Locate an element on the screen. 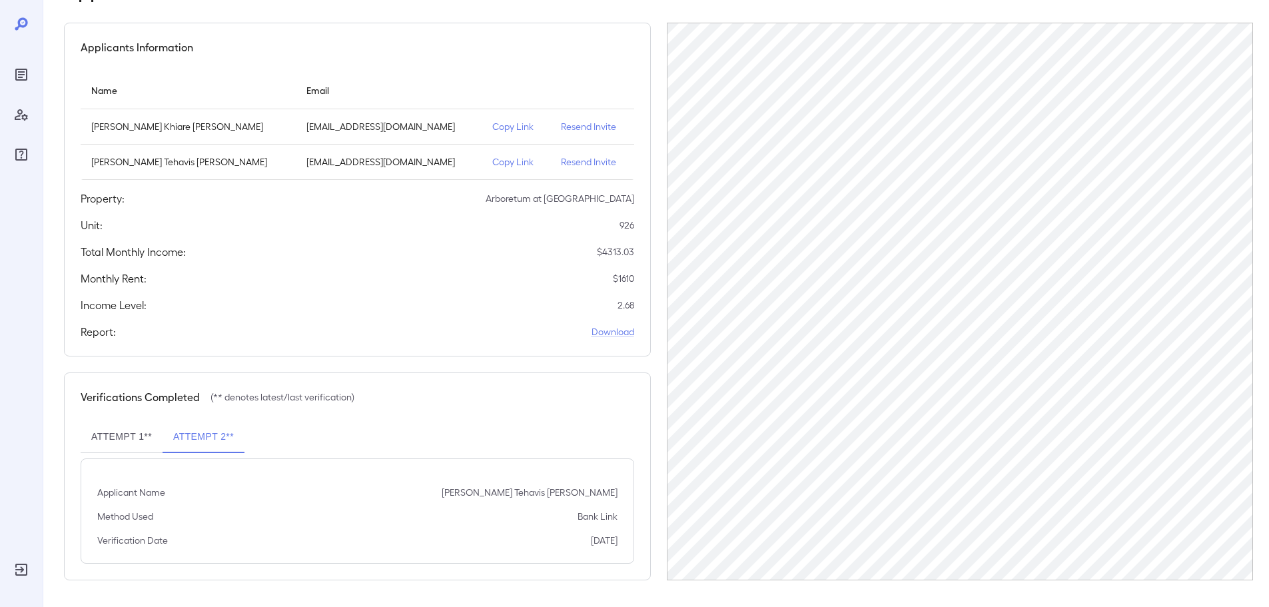 This screenshot has height=607, width=1269. p: (** denotes latest/last verification) is located at coordinates (282, 397).